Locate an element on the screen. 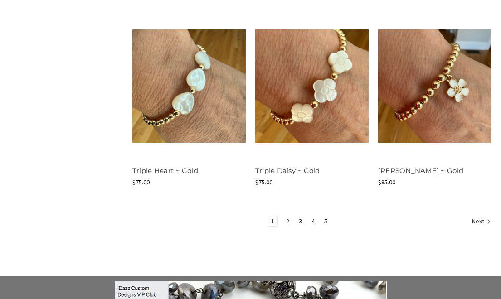 This screenshot has height=299, width=501. a: Page 1 of 5 is located at coordinates (272, 221).